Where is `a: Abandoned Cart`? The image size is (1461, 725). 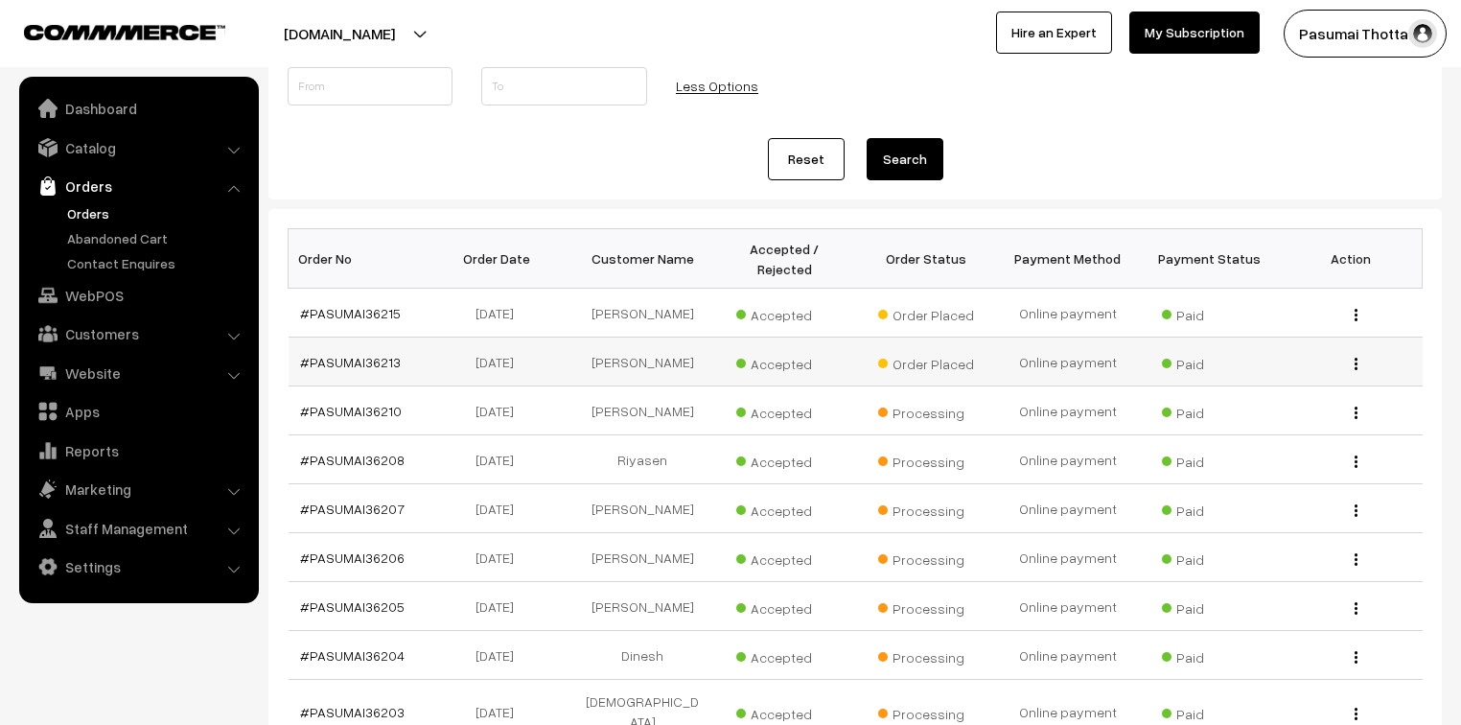
a: Abandoned Cart is located at coordinates (157, 238).